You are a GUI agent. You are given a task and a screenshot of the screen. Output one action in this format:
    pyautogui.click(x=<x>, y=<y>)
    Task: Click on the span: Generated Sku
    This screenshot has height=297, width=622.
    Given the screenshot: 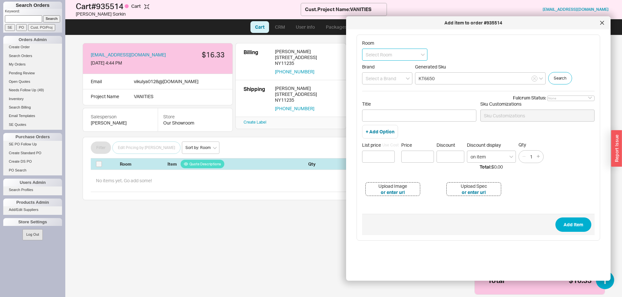 What is the action you would take?
    pyautogui.click(x=430, y=67)
    